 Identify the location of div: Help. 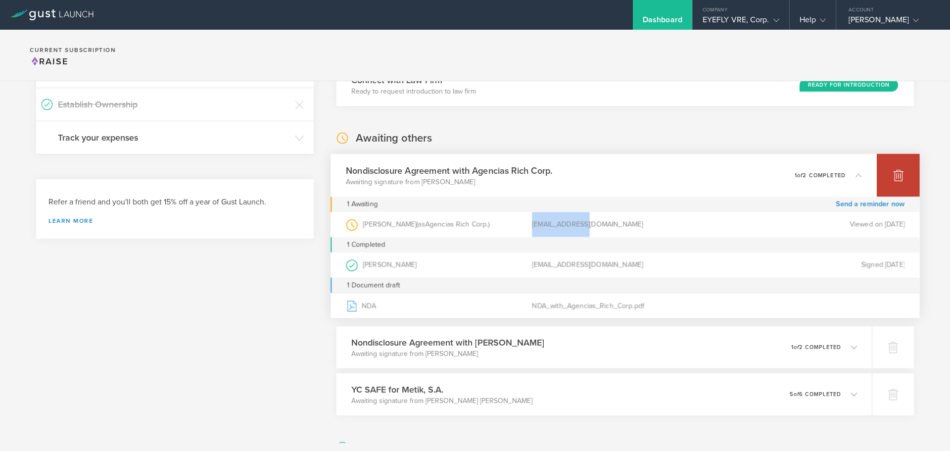
(813, 22).